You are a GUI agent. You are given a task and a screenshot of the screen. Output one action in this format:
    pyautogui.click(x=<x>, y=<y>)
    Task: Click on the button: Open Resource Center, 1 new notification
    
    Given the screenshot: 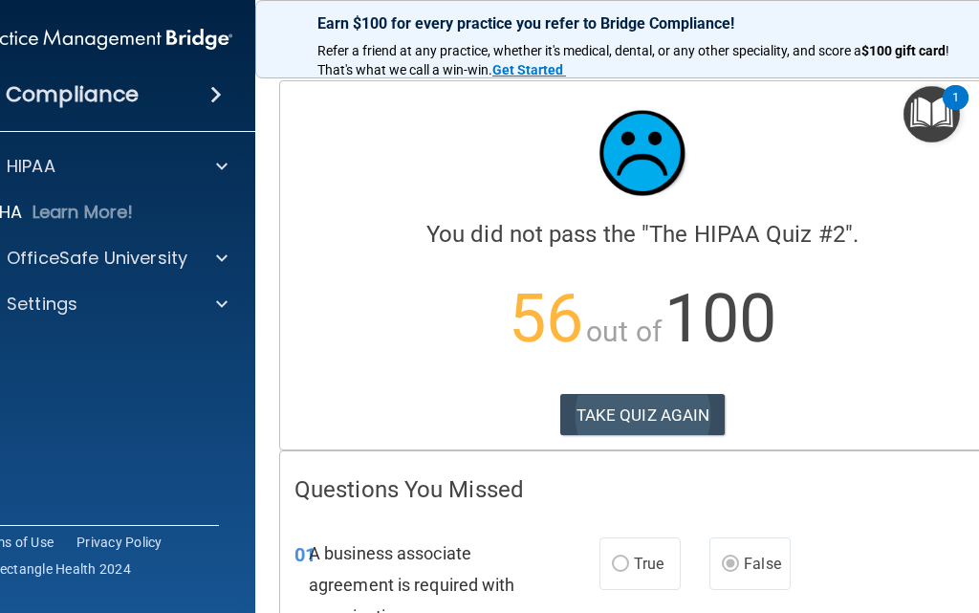 What is the action you would take?
    pyautogui.click(x=931, y=114)
    